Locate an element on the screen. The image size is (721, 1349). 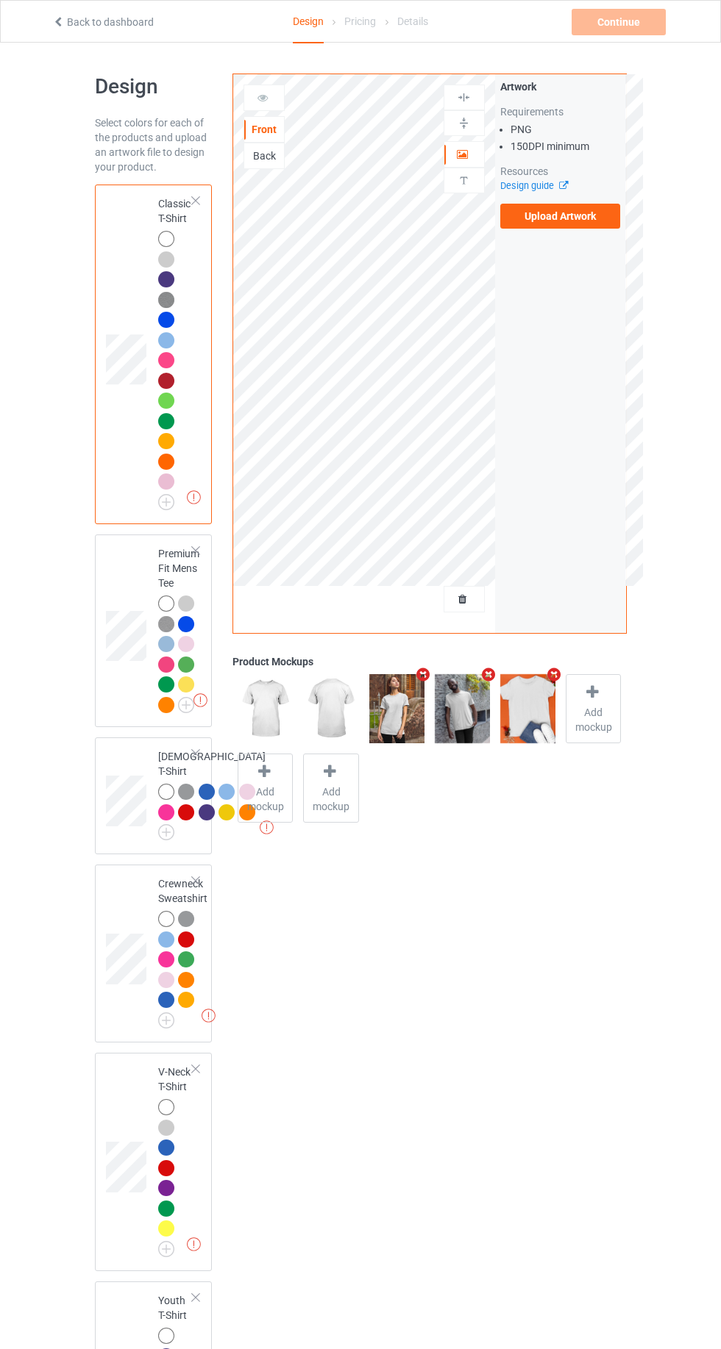
div: Product Mockups is located at coordinates (429, 662).